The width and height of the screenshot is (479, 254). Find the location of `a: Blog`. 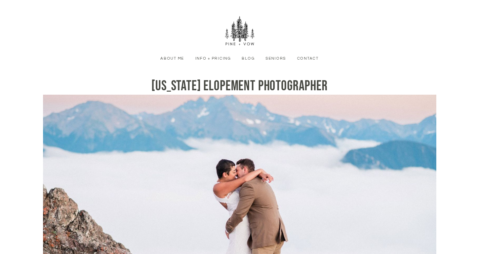

a: Blog is located at coordinates (248, 59).